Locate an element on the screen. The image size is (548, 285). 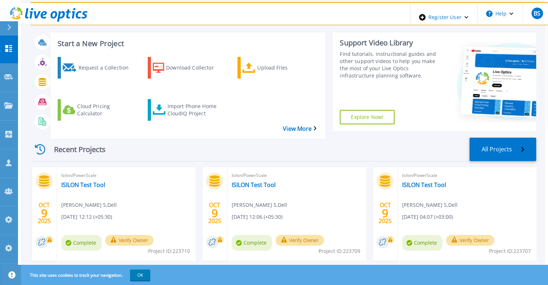
span: BS is located at coordinates (537, 13).